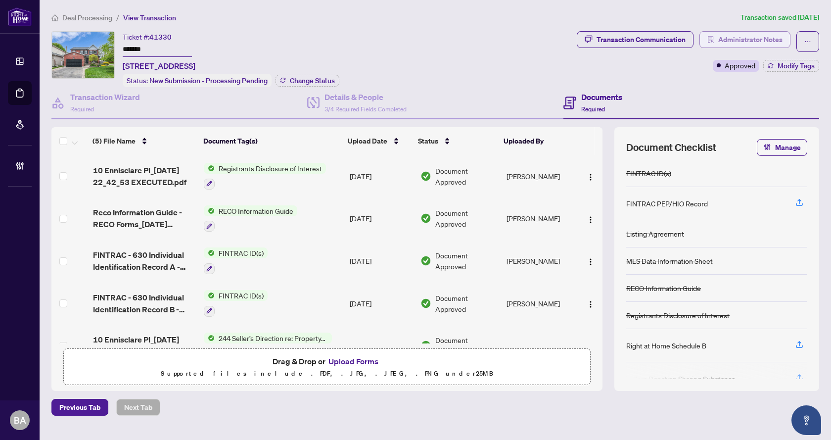 This screenshot has height=440, width=831. I want to click on div: Ticket #:, so click(147, 37).